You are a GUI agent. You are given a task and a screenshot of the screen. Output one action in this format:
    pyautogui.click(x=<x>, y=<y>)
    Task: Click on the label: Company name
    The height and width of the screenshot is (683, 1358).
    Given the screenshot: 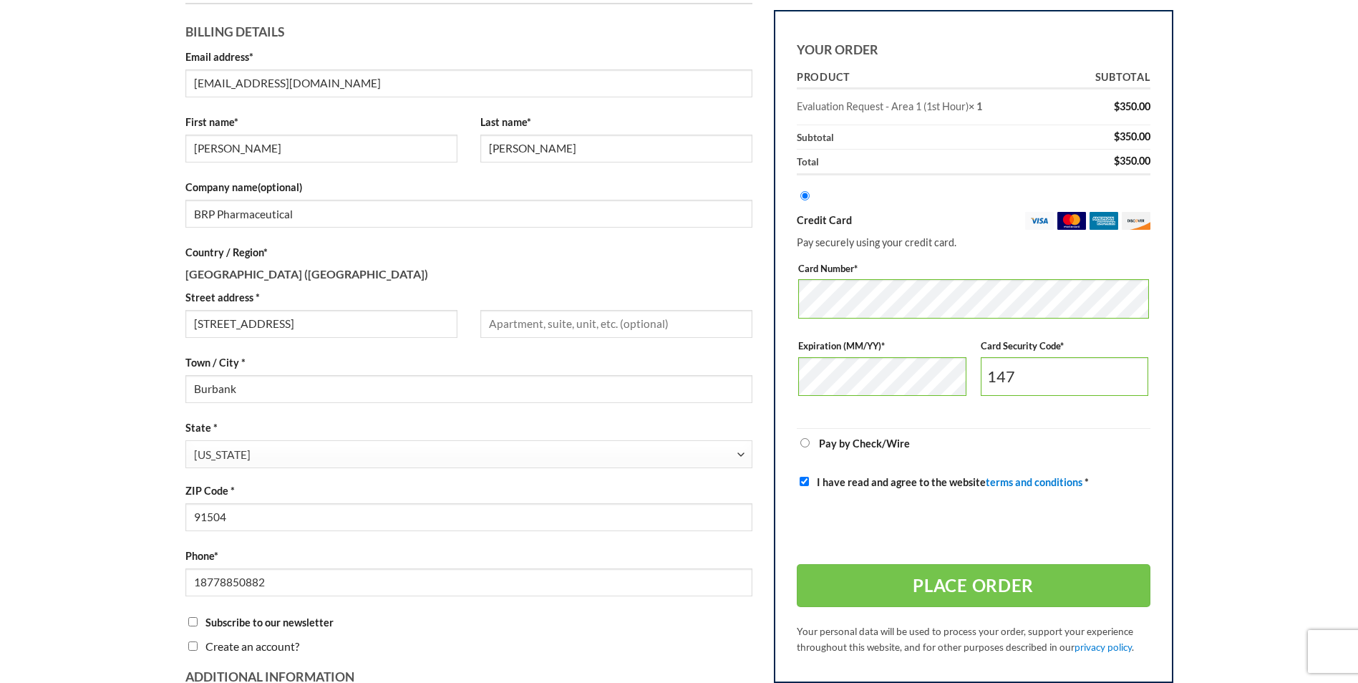 What is the action you would take?
    pyautogui.click(x=469, y=187)
    